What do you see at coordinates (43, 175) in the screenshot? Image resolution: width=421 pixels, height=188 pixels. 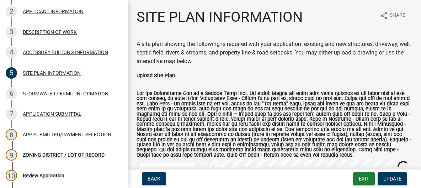 I see `div: Review Application` at bounding box center [43, 175].